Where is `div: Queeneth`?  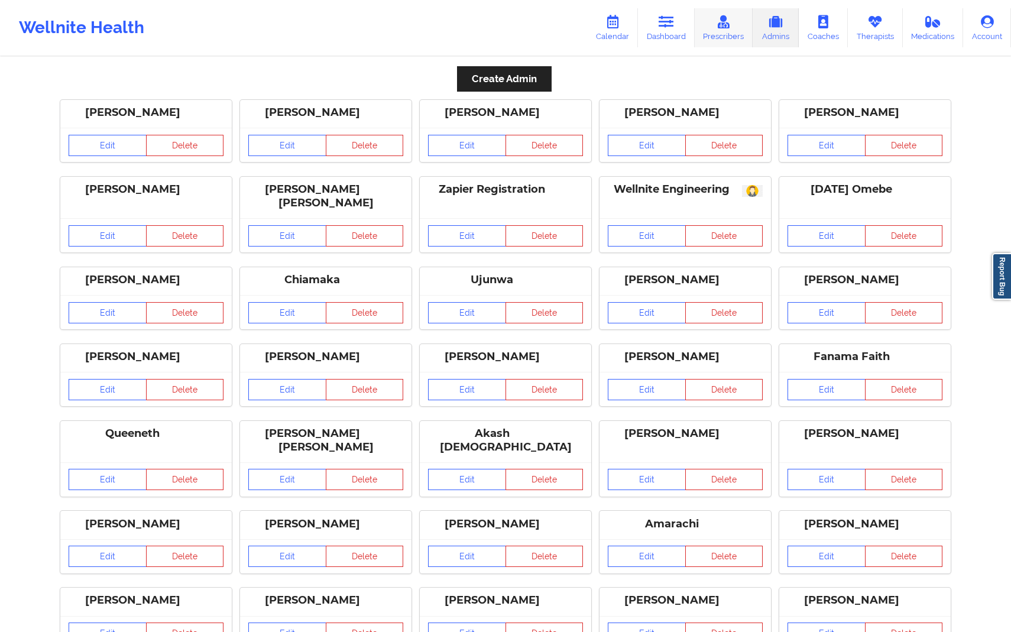 div: Queeneth is located at coordinates (146, 434).